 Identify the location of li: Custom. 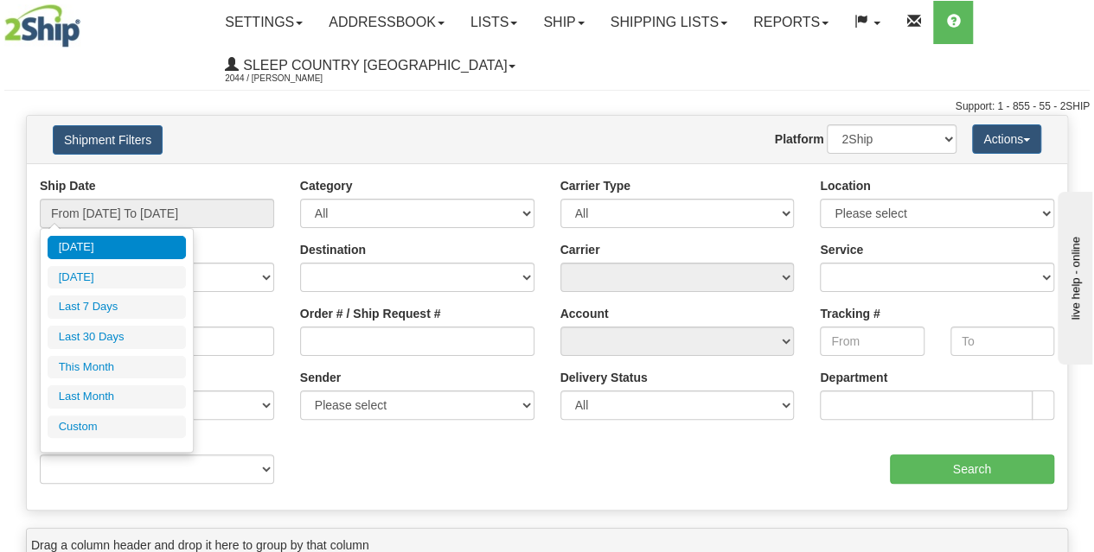
(117, 427).